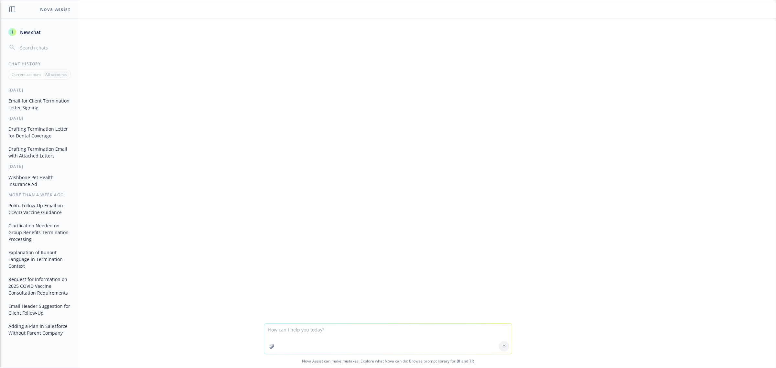 This screenshot has height=368, width=776. What do you see at coordinates (39, 309) in the screenshot?
I see `button: Email Header Suggestion for Client Follow-Up` at bounding box center [39, 309].